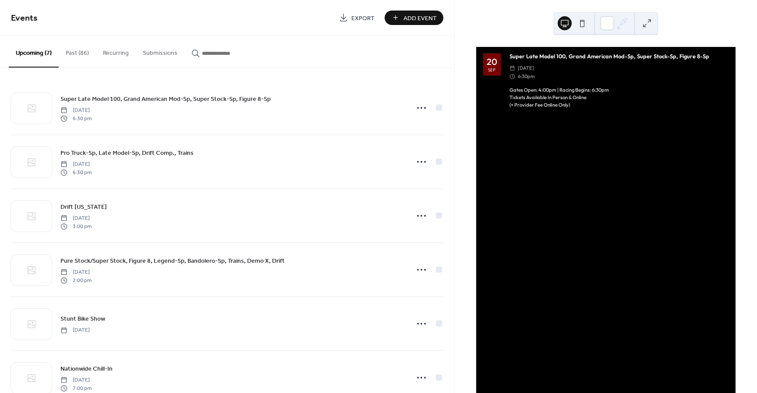  What do you see at coordinates (116, 51) in the screenshot?
I see `button: Recurring` at bounding box center [116, 51].